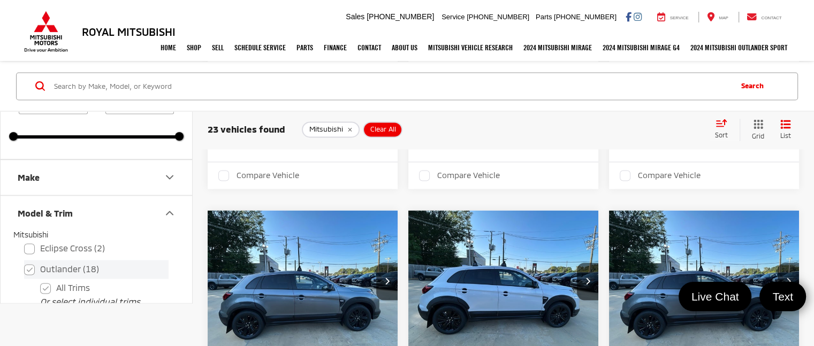 This screenshot has height=346, width=814. I want to click on label: Outlander (18), so click(96, 269).